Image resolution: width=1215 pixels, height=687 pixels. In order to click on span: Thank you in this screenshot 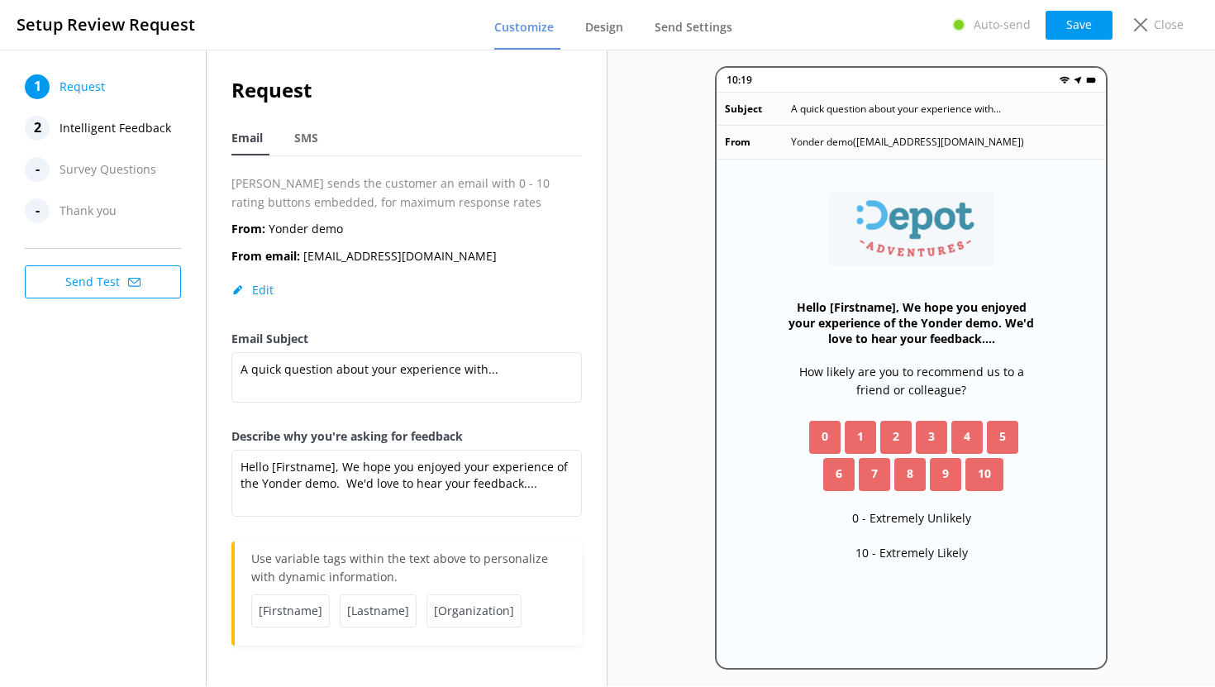, I will do `click(88, 211)`.